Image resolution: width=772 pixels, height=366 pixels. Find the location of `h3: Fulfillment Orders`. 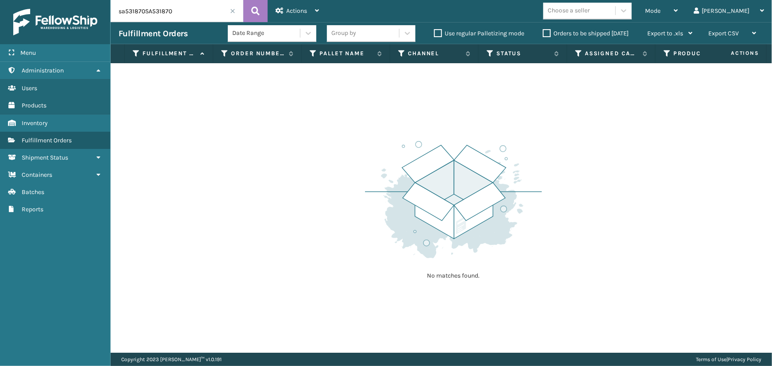

h3: Fulfillment Orders is located at coordinates (153, 34).